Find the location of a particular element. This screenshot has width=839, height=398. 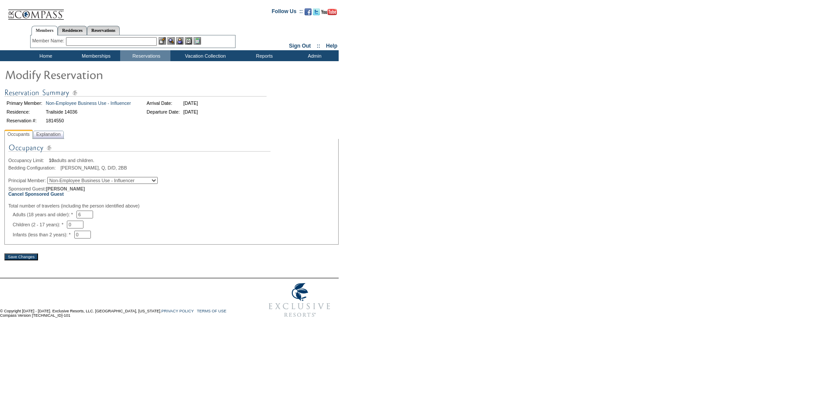

span: Bedding Configuration: is located at coordinates (34, 168).